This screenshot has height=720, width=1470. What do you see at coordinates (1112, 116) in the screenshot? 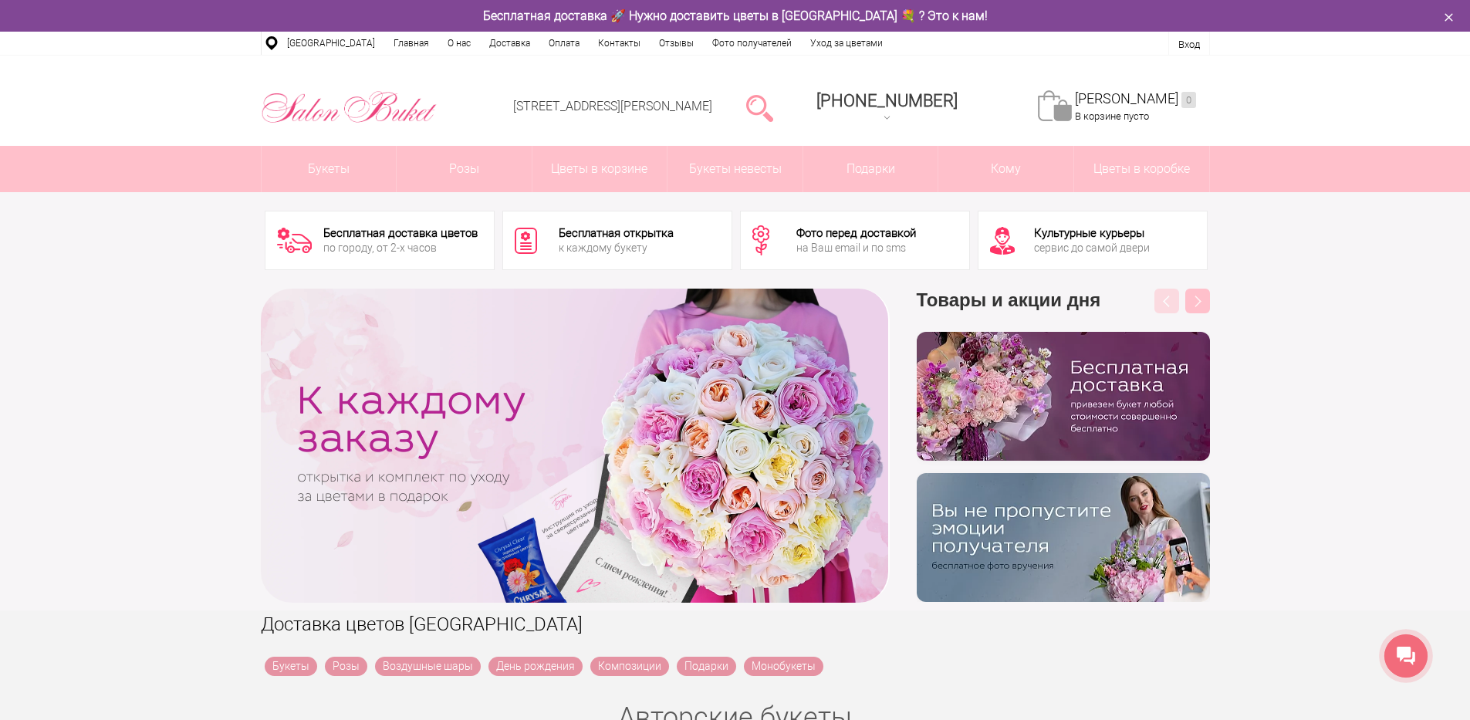
I see `span: В корзине пусто` at bounding box center [1112, 116].